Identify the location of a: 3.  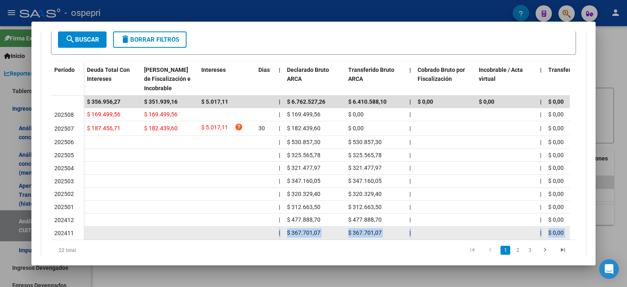
(530, 250).